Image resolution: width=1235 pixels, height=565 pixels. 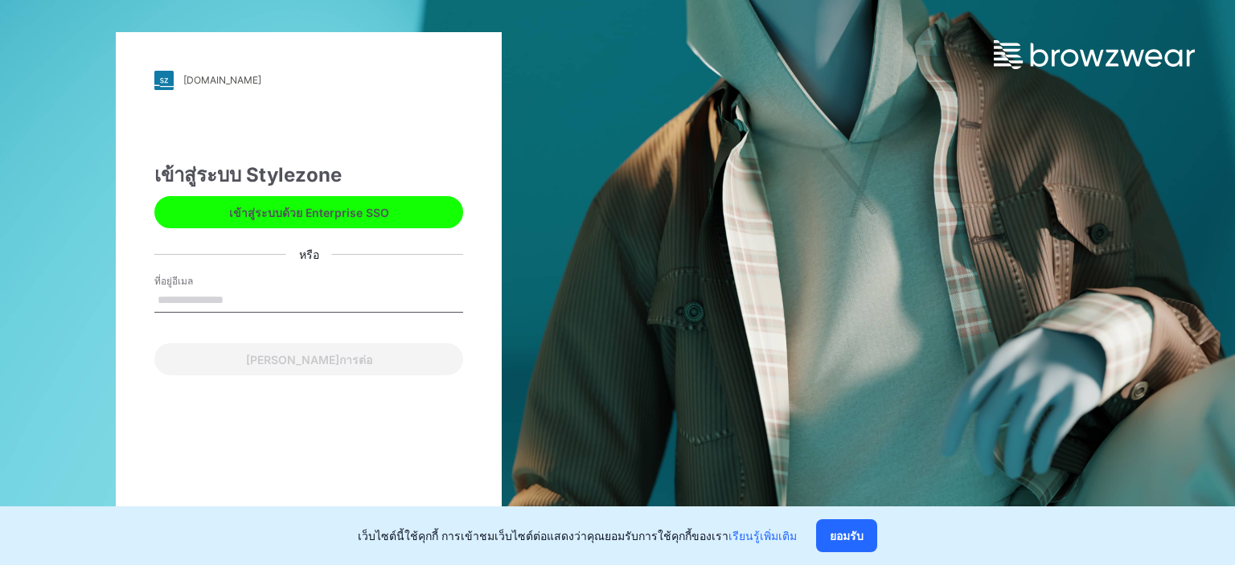 What do you see at coordinates (847, 536) in the screenshot?
I see `font: ยอมรับ` at bounding box center [847, 536].